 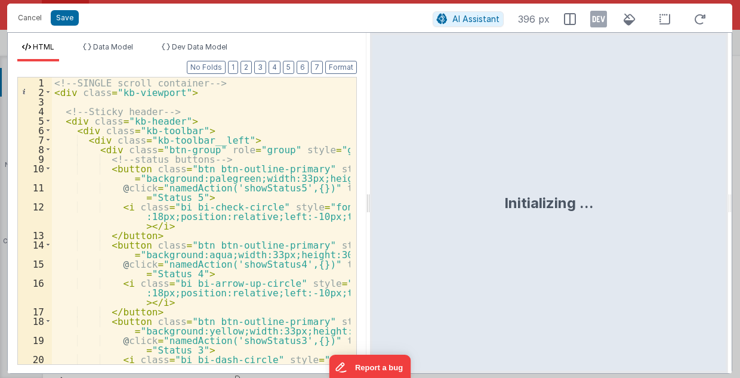 I want to click on div: 12, so click(x=35, y=216).